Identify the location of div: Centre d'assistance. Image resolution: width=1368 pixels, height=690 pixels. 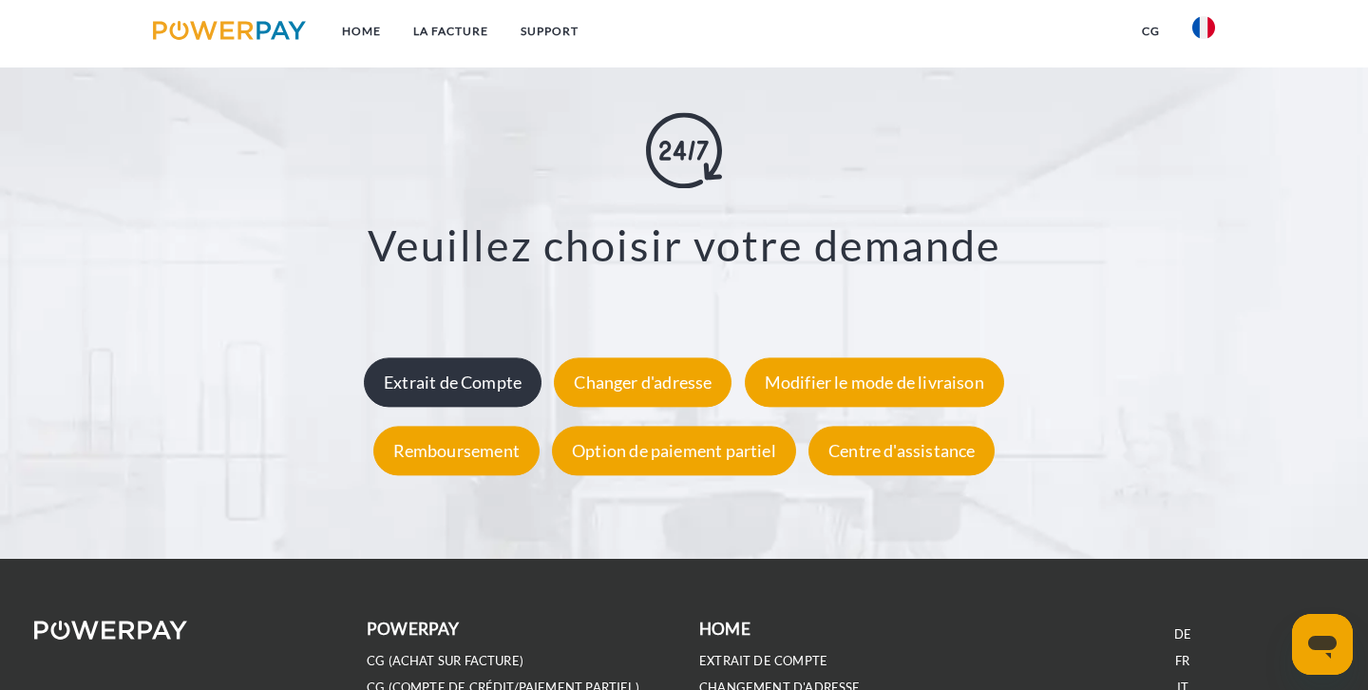
(901, 450).